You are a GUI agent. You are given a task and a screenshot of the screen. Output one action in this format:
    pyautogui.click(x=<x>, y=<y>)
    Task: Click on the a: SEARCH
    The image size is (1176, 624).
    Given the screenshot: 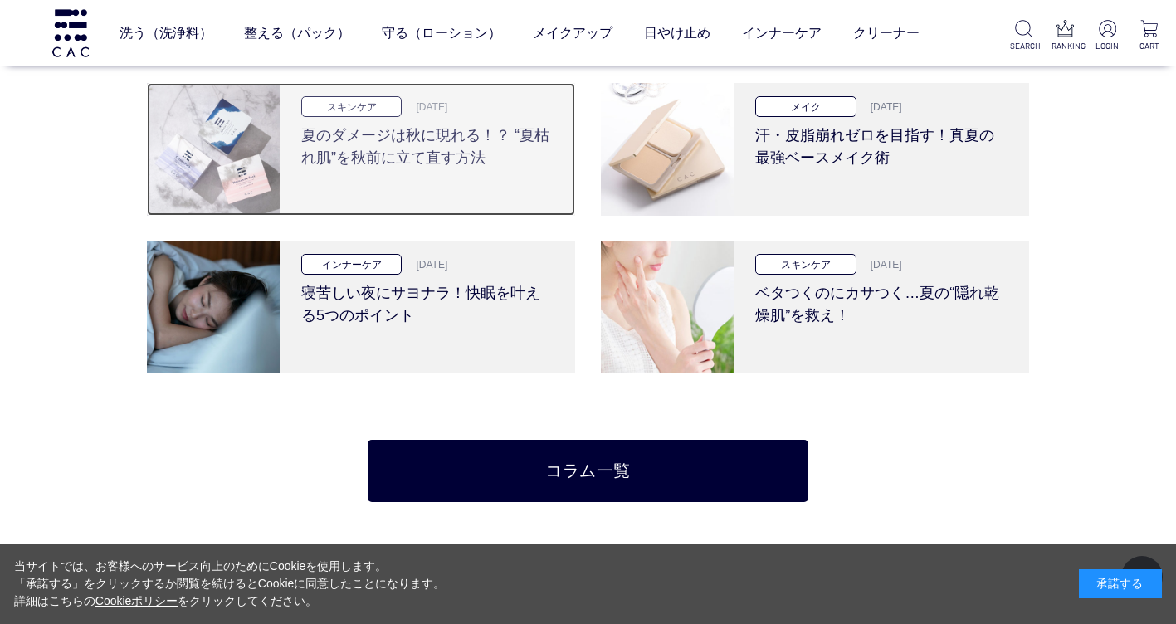 What is the action you would take?
    pyautogui.click(x=1023, y=36)
    